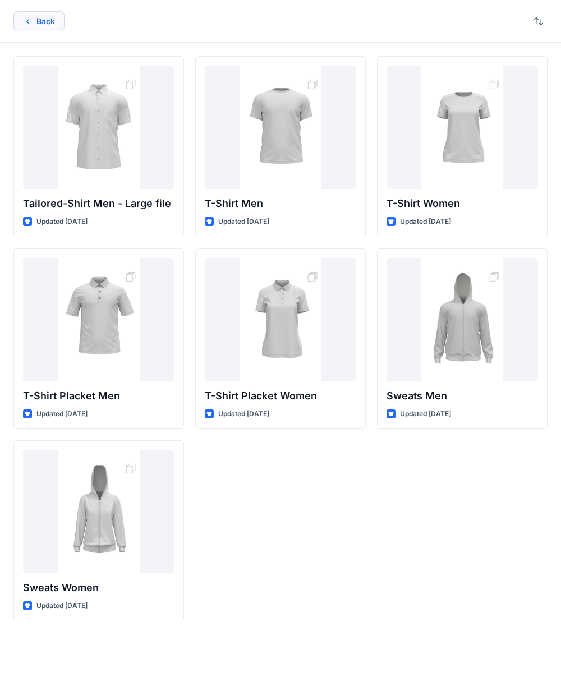  What do you see at coordinates (99, 127) in the screenshot?
I see `a: Tailored-Shirt Men - Large file` at bounding box center [99, 127].